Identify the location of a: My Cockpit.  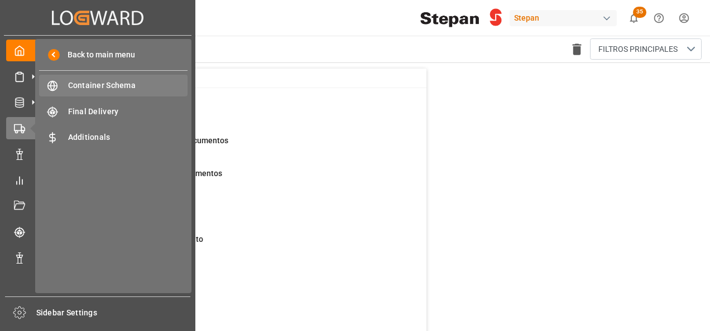
(98, 50).